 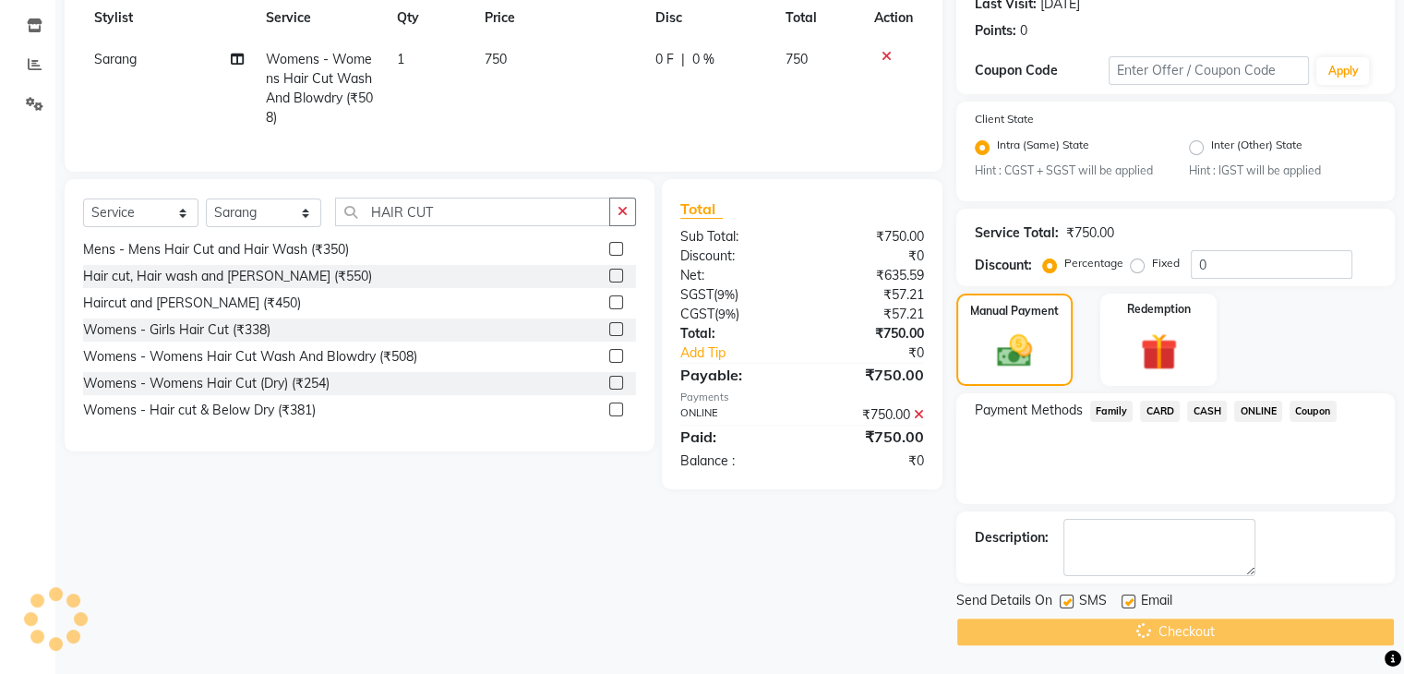 I want to click on div: Womens - Girls Hair Cut (₹338), so click(x=176, y=330).